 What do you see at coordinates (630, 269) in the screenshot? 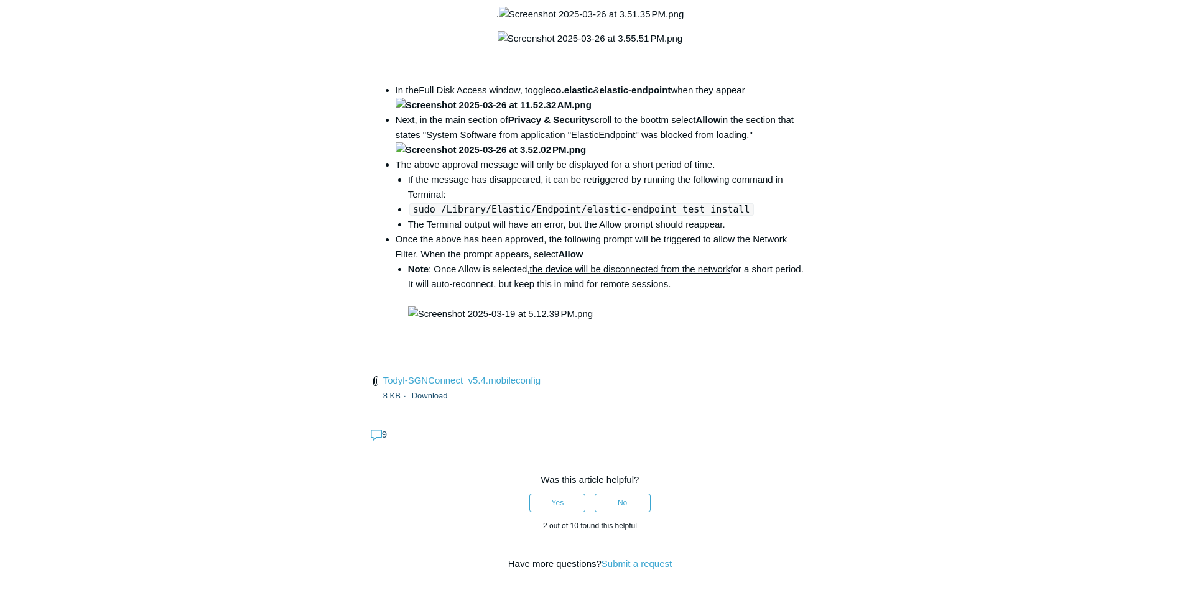
I see `span: the device will be disconnected from the network` at bounding box center [630, 269].